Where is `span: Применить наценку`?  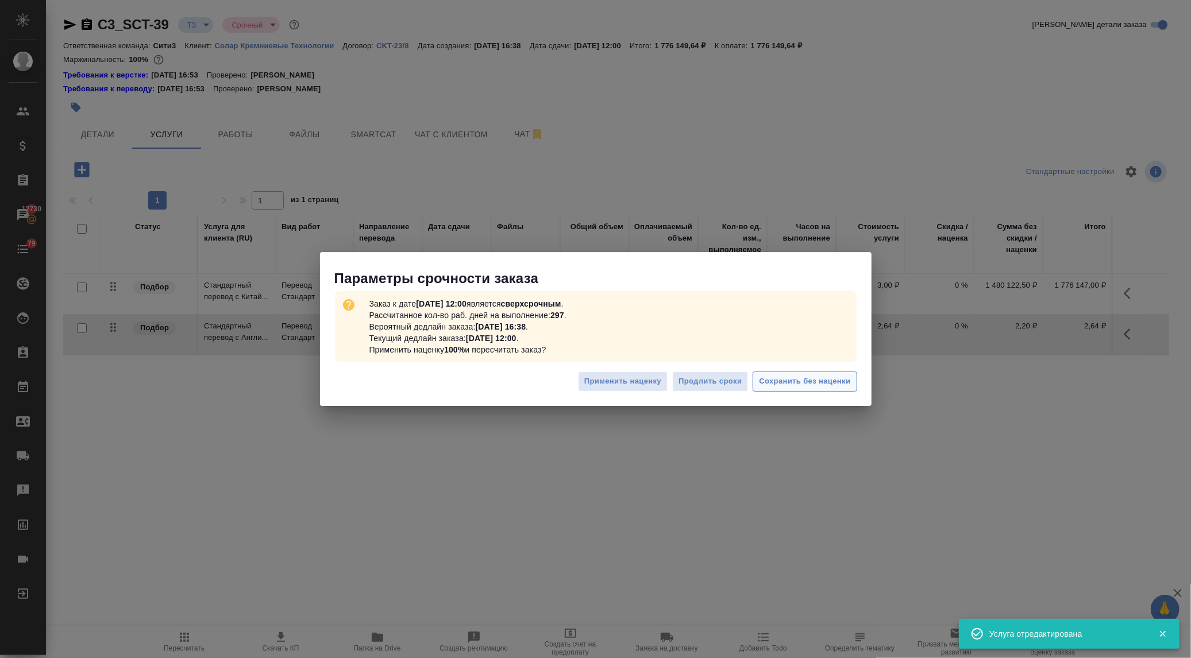 span: Применить наценку is located at coordinates (623, 382).